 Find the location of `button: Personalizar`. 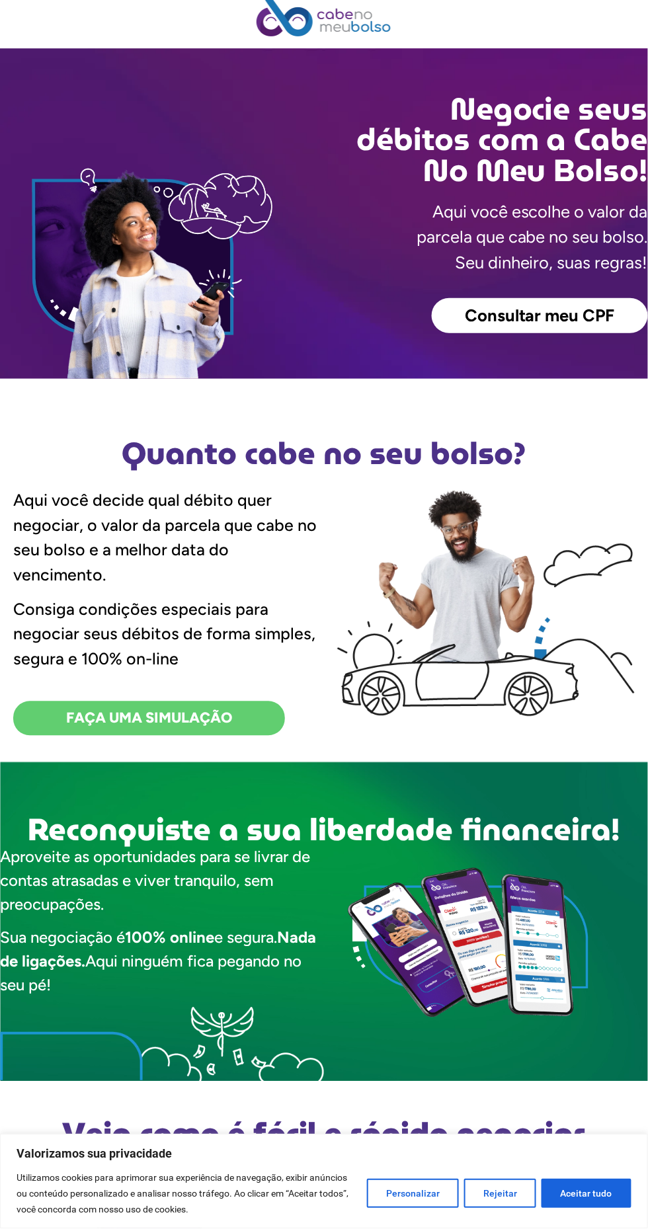

button: Personalizar is located at coordinates (412, 1194).